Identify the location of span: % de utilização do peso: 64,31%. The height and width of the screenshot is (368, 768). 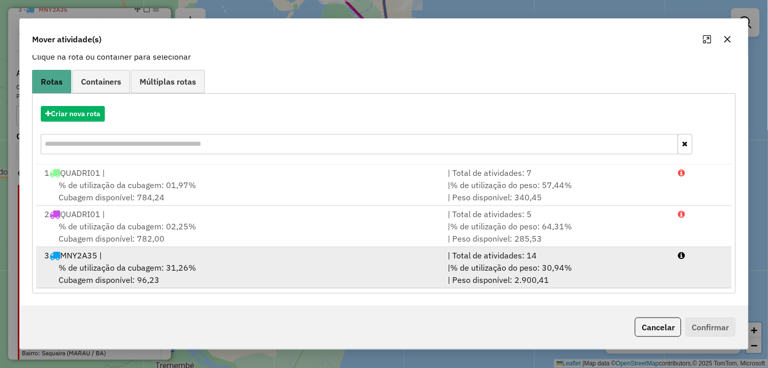
(511, 226).